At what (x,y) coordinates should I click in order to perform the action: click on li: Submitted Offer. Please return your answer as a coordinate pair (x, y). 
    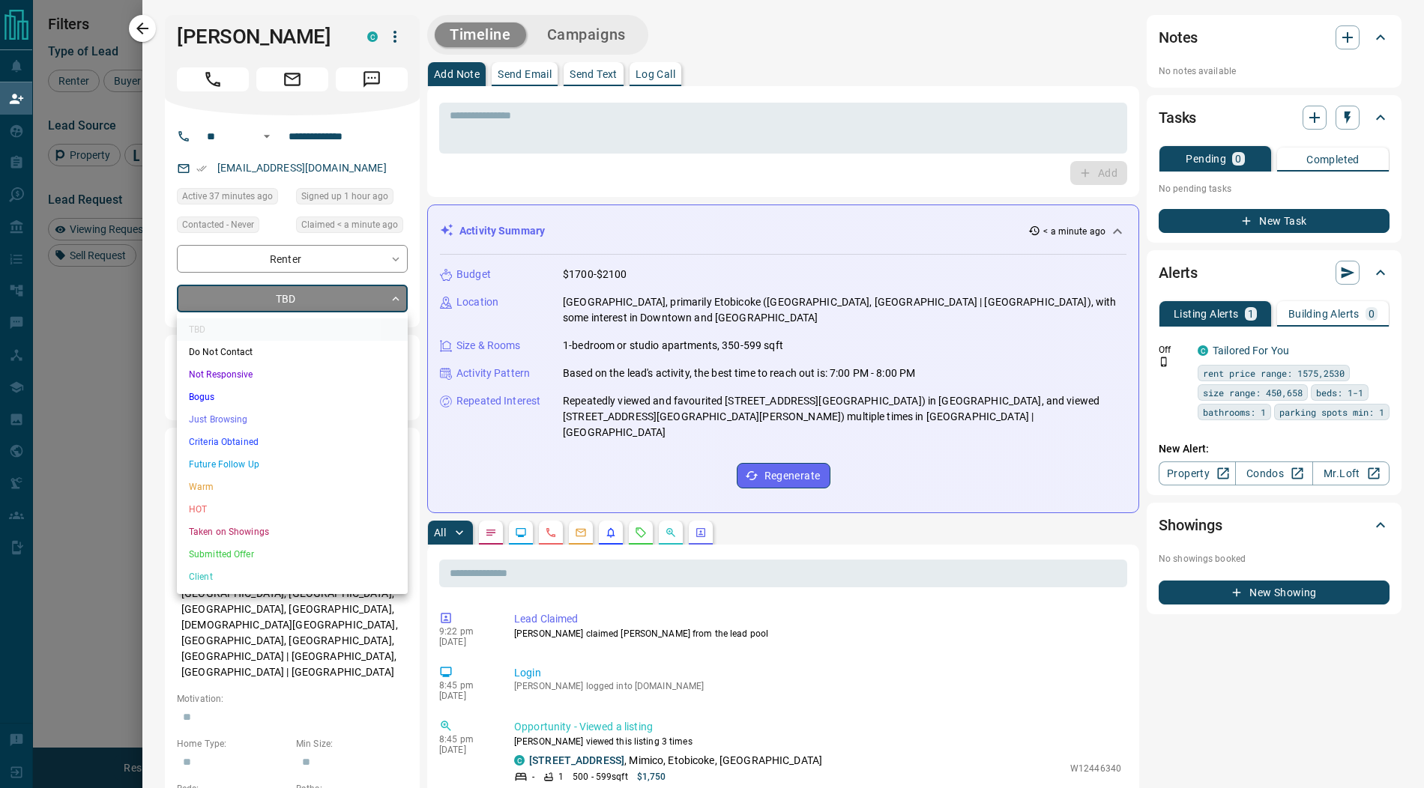
    Looking at the image, I should click on (292, 554).